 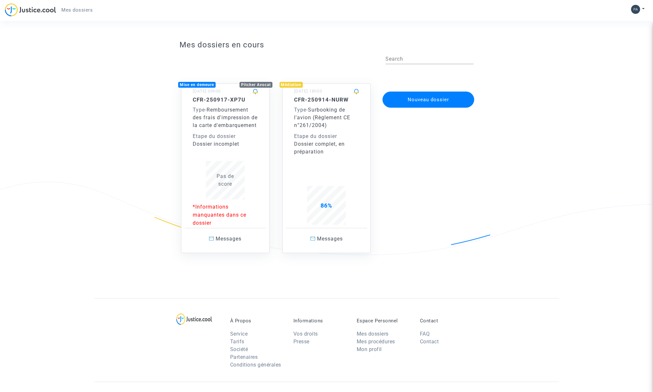 I want to click on span: Pas de score, so click(x=225, y=180).